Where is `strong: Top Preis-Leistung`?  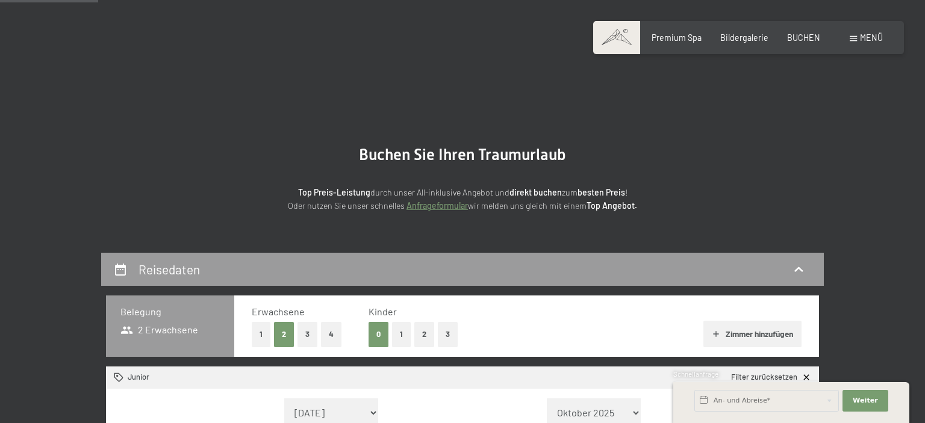
strong: Top Preis-Leistung is located at coordinates (334, 192).